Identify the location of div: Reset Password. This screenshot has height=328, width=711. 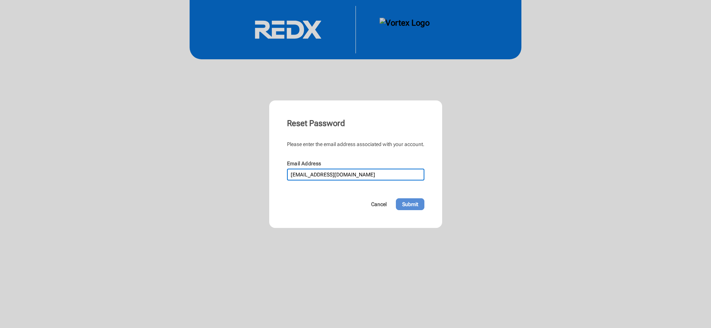
(355, 123).